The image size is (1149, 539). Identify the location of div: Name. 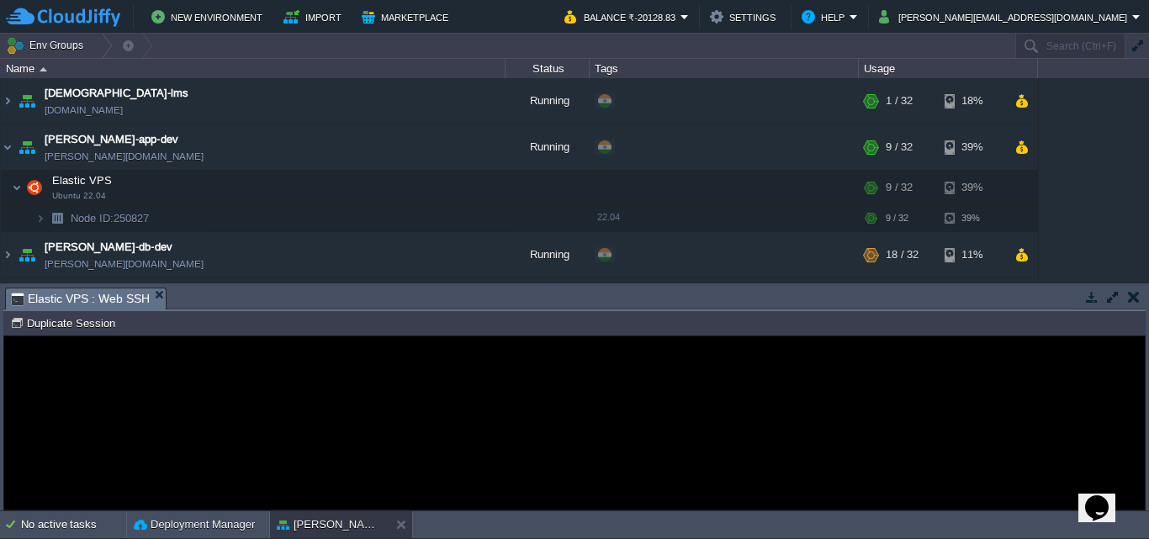
(253, 68).